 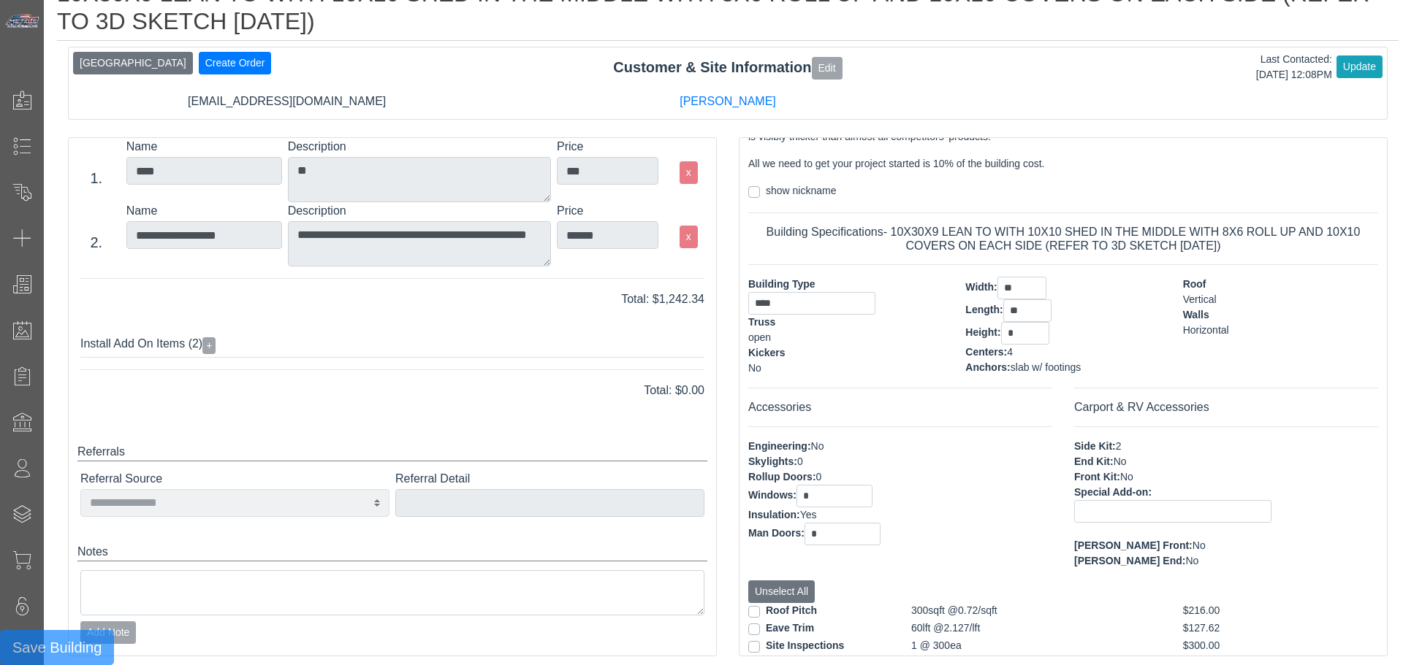 What do you see at coordinates (985, 352) in the screenshot?
I see `span: Centers:` at bounding box center [985, 352].